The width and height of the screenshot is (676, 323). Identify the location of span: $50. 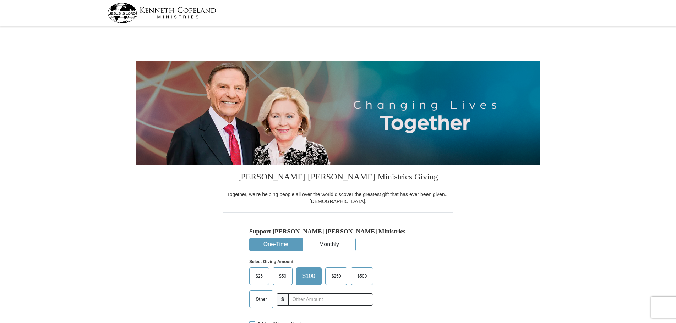
(283, 277).